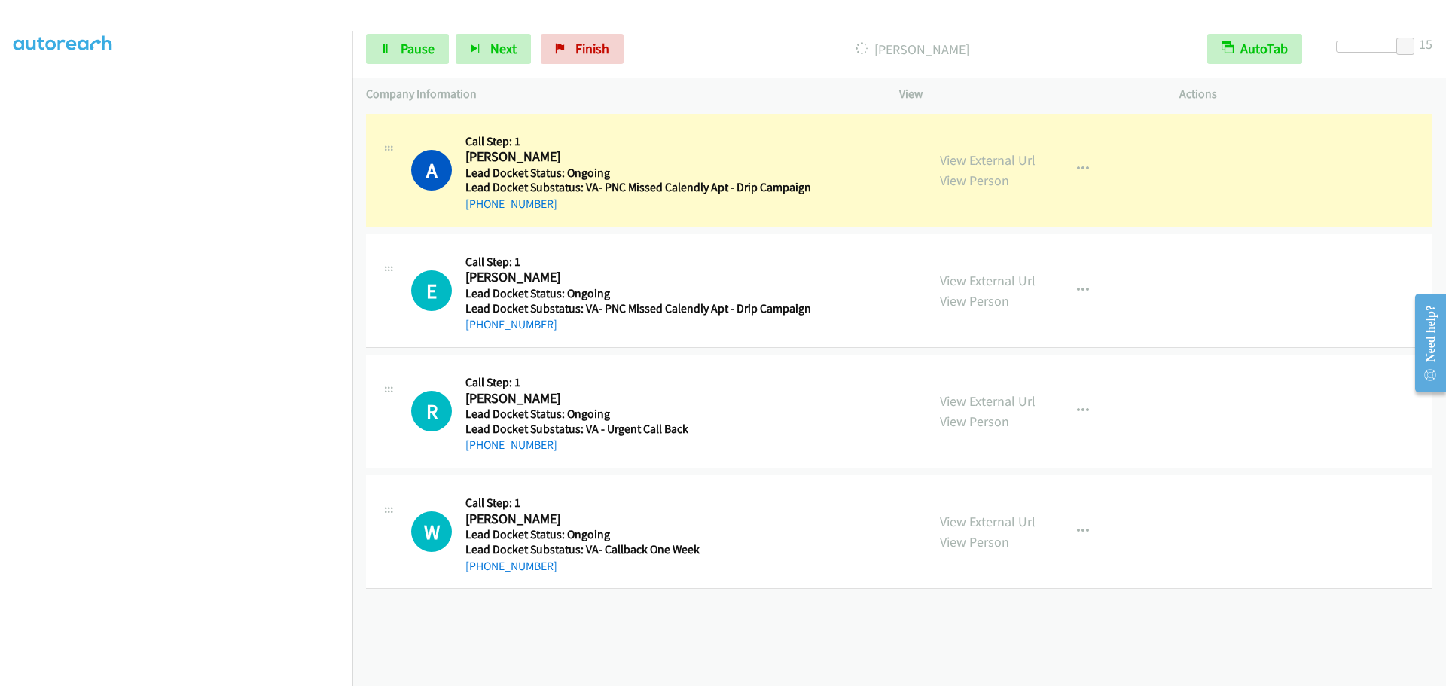 The height and width of the screenshot is (686, 1446). Describe the element at coordinates (493, 49) in the screenshot. I see `button: Next` at that location.